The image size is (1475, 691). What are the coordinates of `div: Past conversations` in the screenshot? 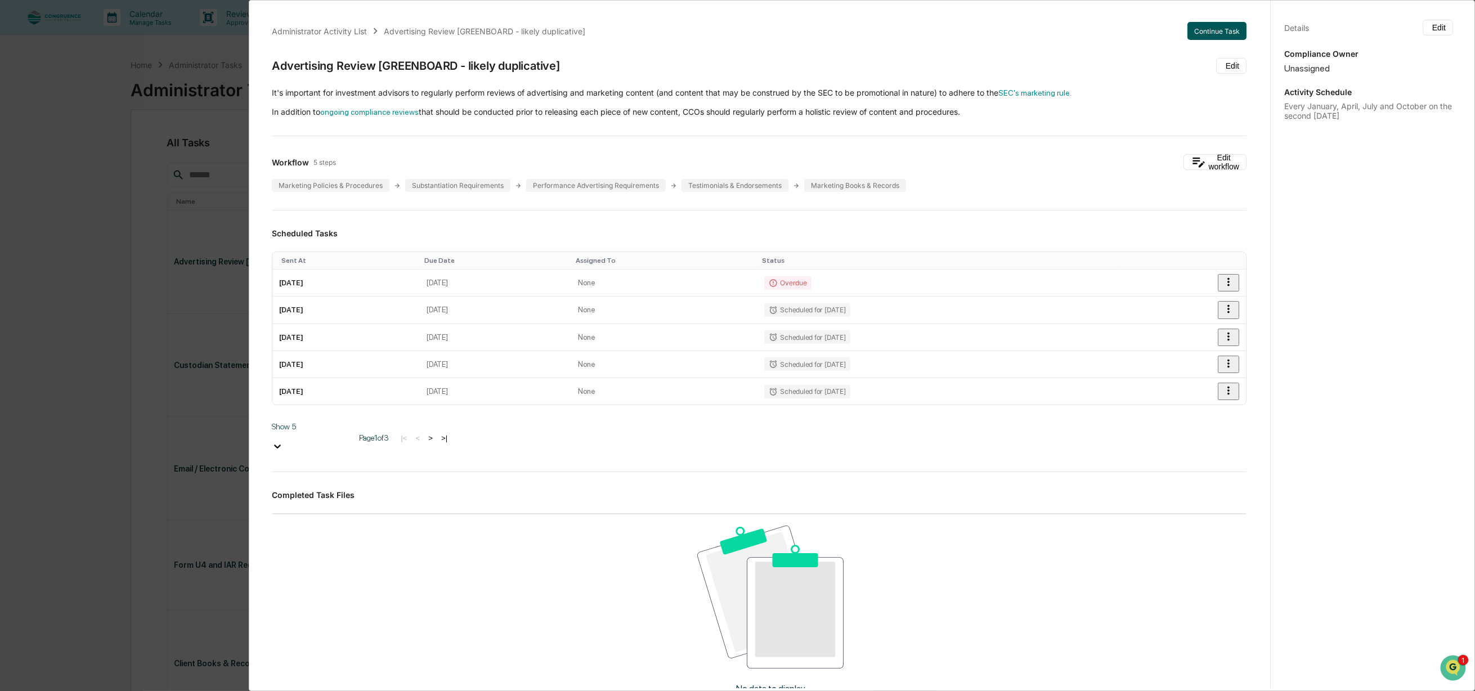 It's located at (42, 129).